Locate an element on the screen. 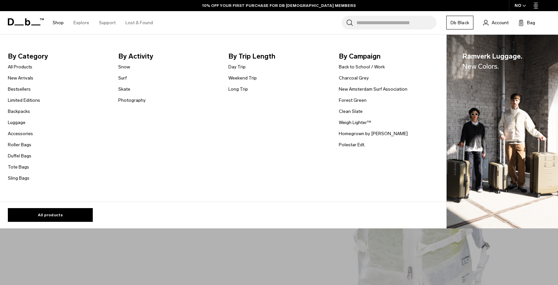  a: Bestsellers is located at coordinates (19, 89).